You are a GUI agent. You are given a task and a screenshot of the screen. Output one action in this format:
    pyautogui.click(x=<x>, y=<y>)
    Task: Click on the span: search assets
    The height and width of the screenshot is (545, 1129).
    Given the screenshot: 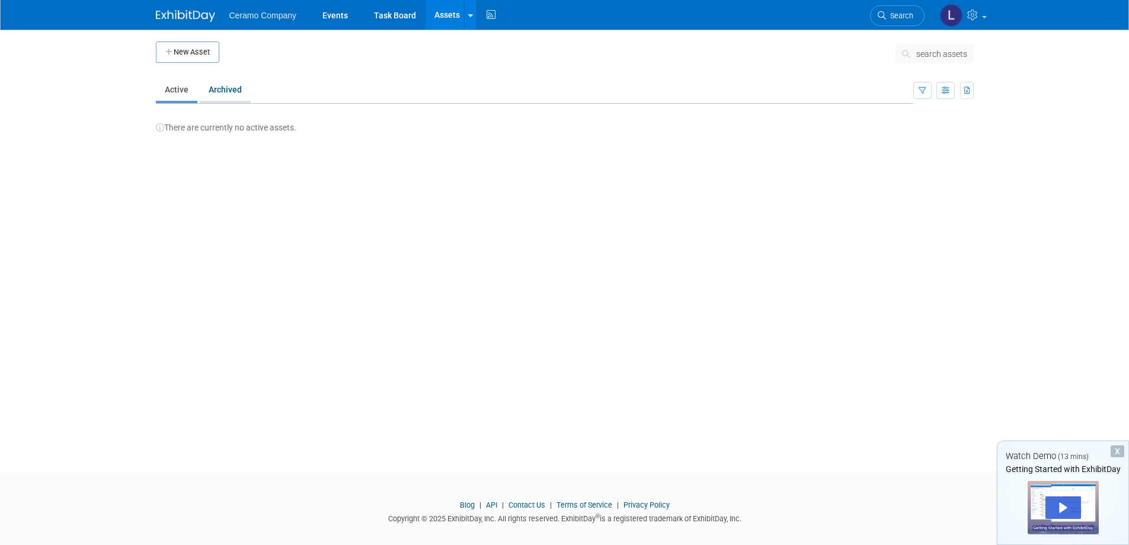 What is the action you would take?
    pyautogui.click(x=942, y=54)
    